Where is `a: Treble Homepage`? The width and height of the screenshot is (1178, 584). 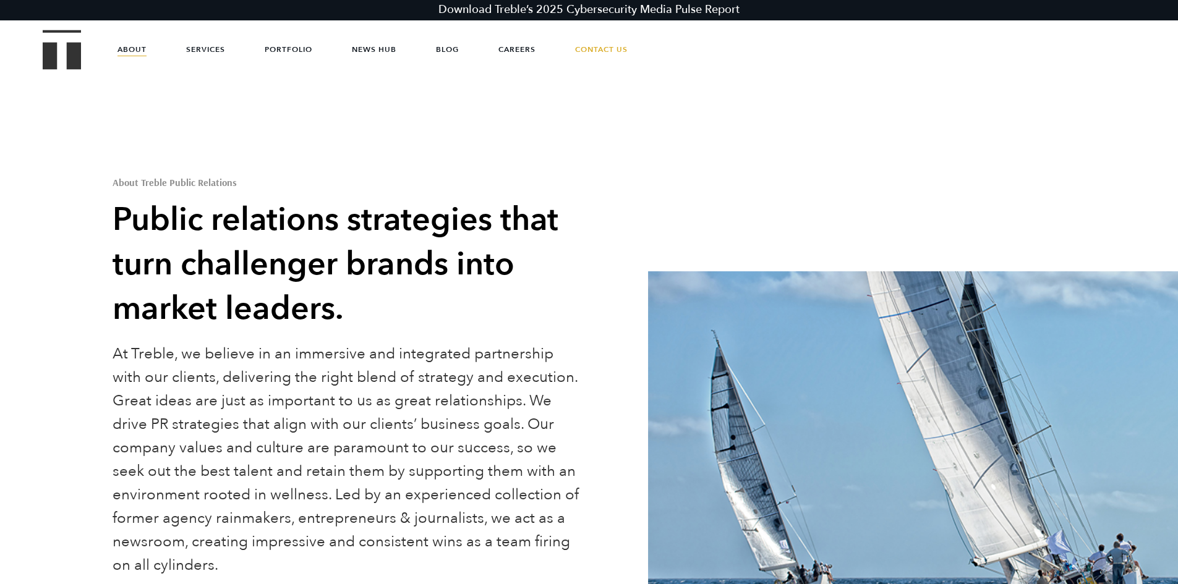
a: Treble Homepage is located at coordinates (62, 49).